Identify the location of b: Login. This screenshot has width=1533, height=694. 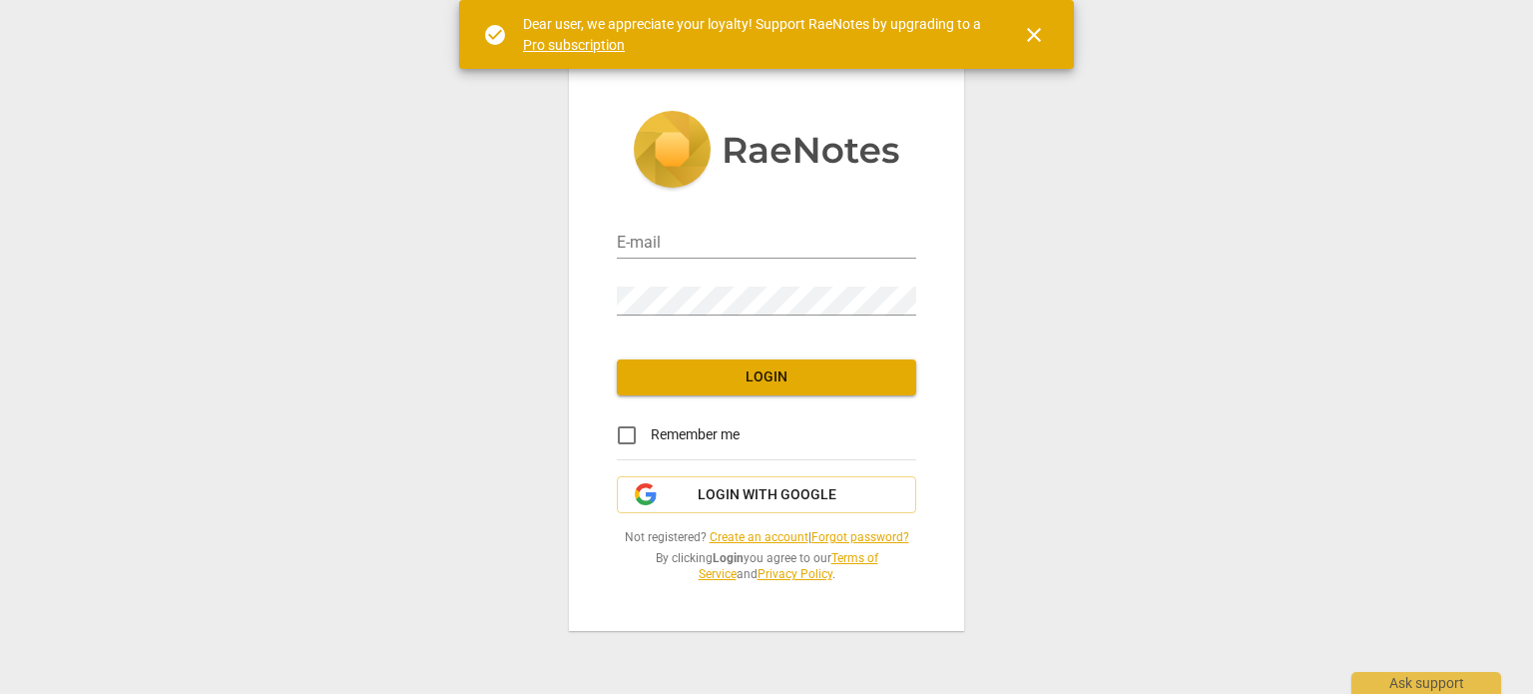
(728, 558).